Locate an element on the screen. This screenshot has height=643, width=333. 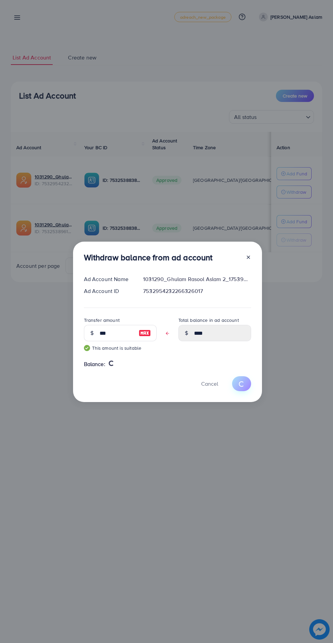
img: image is located at coordinates (145, 333).